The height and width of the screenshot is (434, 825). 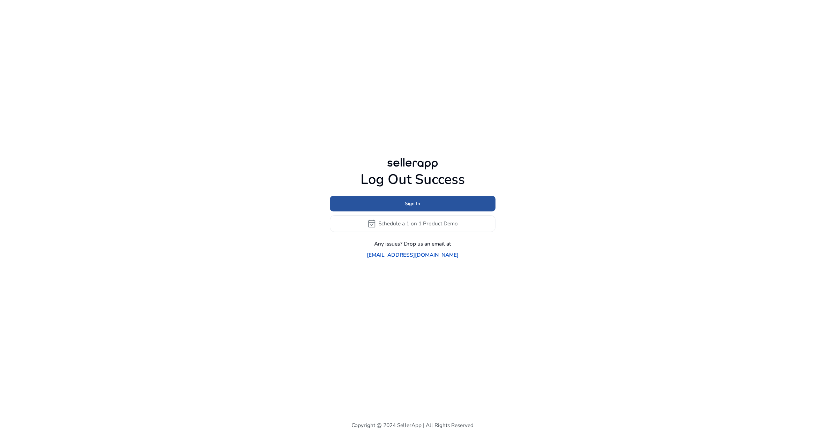 I want to click on button: Sign In, so click(x=412, y=204).